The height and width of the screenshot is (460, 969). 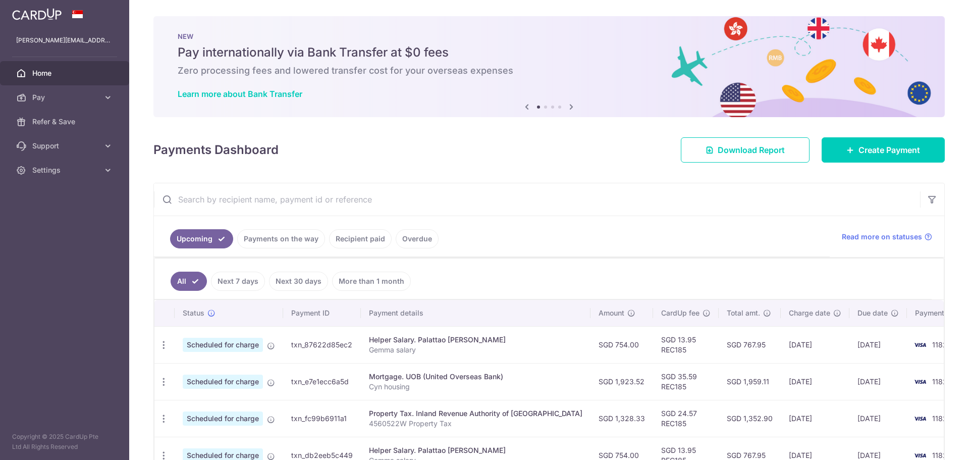 What do you see at coordinates (476, 350) in the screenshot?
I see `p: Gemma salary` at bounding box center [476, 350].